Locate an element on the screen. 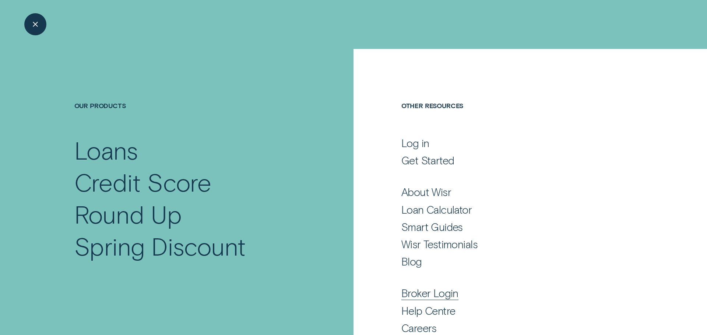 This screenshot has height=335, width=707. div: Broker Login is located at coordinates (430, 293).